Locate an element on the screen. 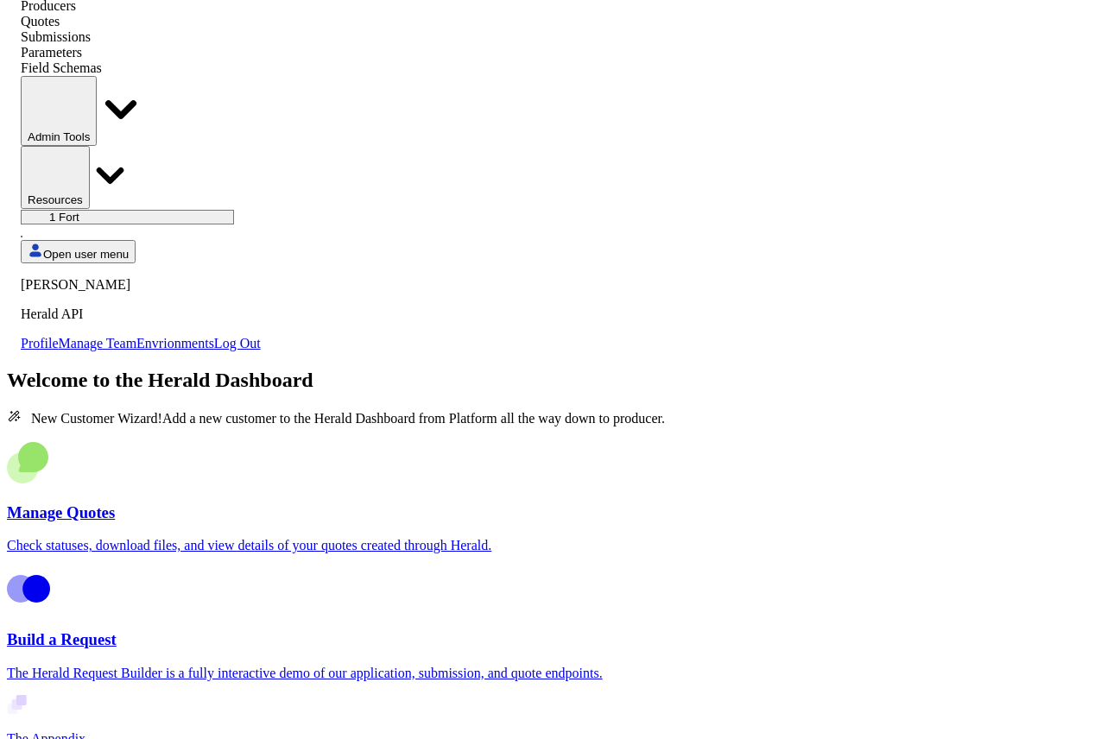  a: Envrionments is located at coordinates (175, 343).